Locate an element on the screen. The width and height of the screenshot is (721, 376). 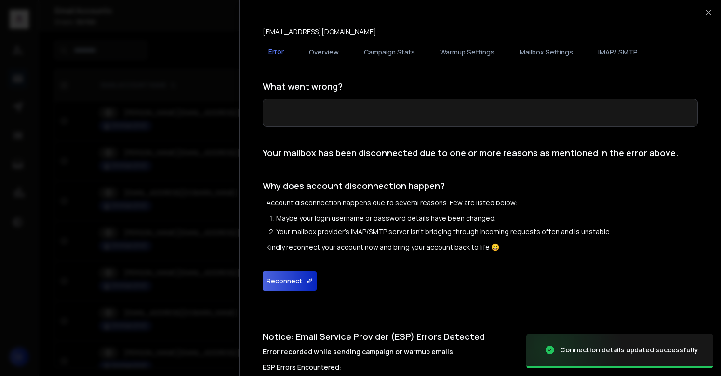
button: Campaign Stats is located at coordinates (390, 52).